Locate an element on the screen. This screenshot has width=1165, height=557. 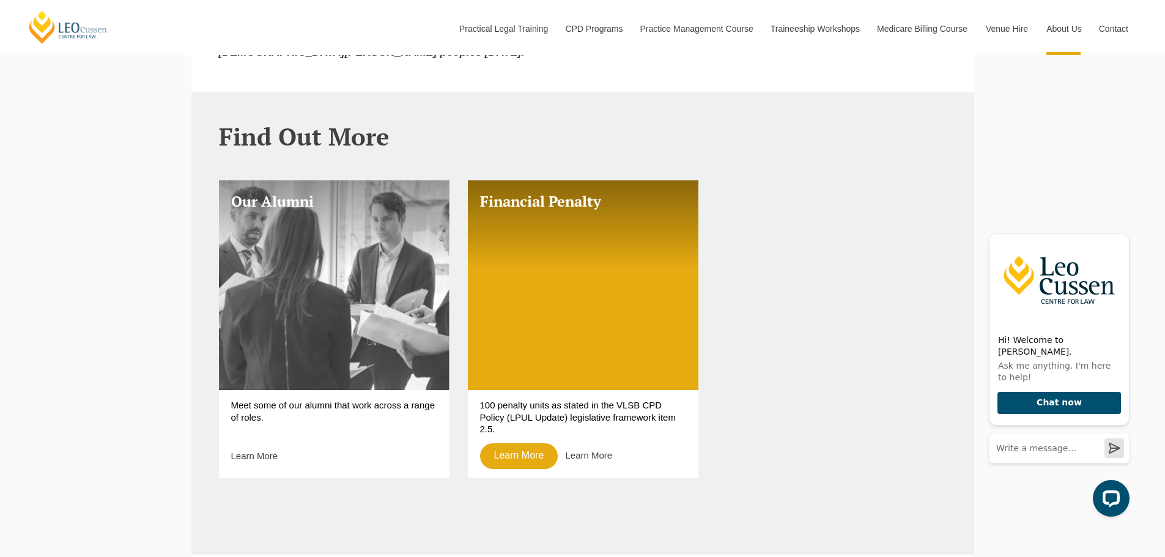
a: Financial Penalty is located at coordinates (583, 285).